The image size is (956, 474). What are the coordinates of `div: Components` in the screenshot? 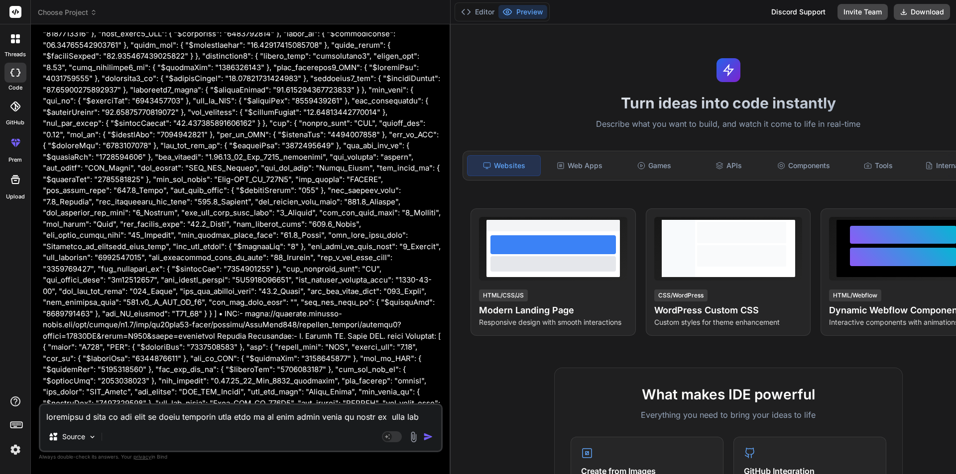 It's located at (803, 166).